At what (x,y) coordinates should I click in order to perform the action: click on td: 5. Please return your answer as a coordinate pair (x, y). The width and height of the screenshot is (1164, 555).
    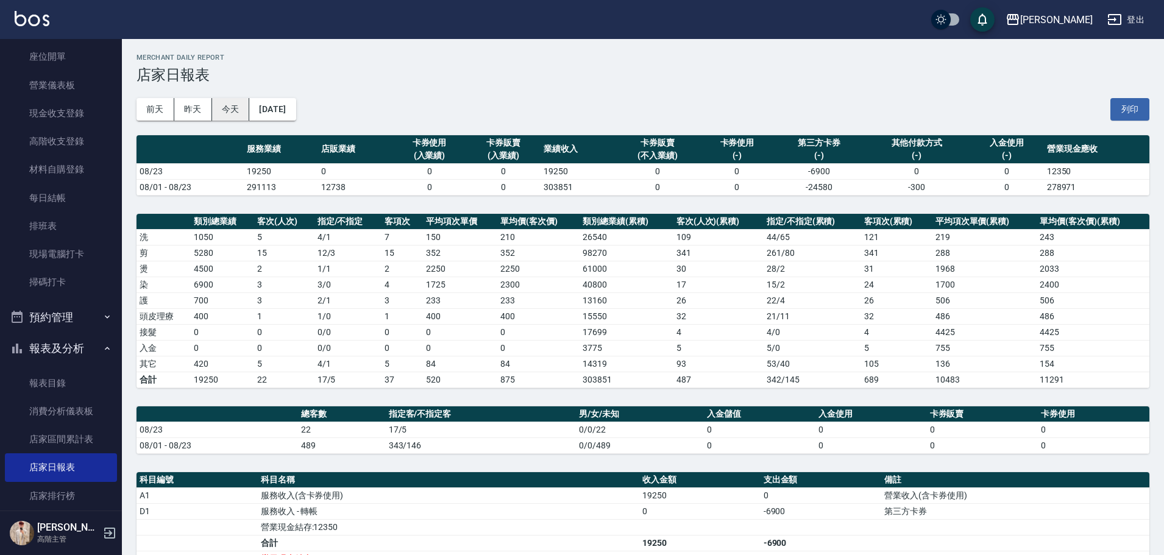
    Looking at the image, I should click on (402, 364).